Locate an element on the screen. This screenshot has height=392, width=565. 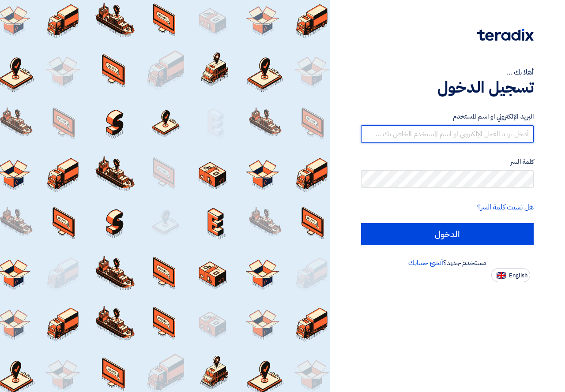
img: Teradix logo is located at coordinates (505, 35).